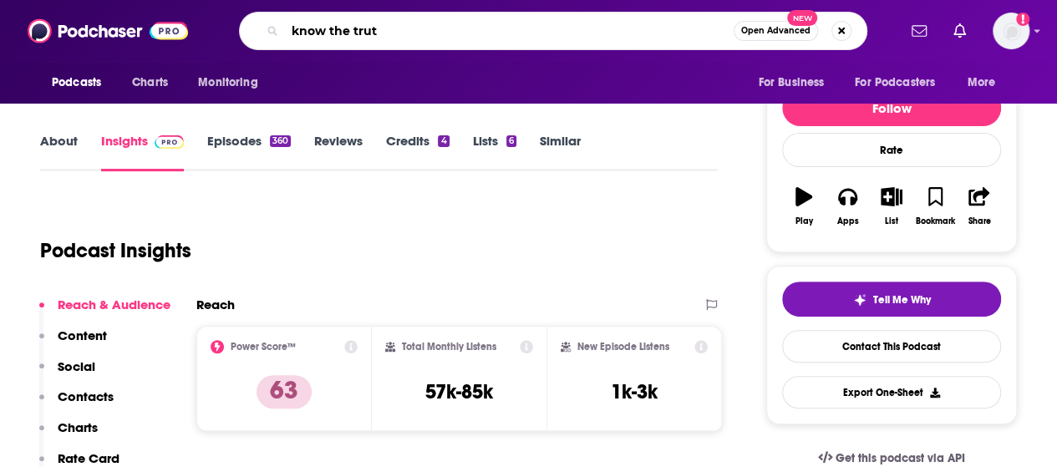  What do you see at coordinates (108, 31) in the screenshot?
I see `img: Podchaser - Follow, Share and Rate Podcasts` at bounding box center [108, 31].